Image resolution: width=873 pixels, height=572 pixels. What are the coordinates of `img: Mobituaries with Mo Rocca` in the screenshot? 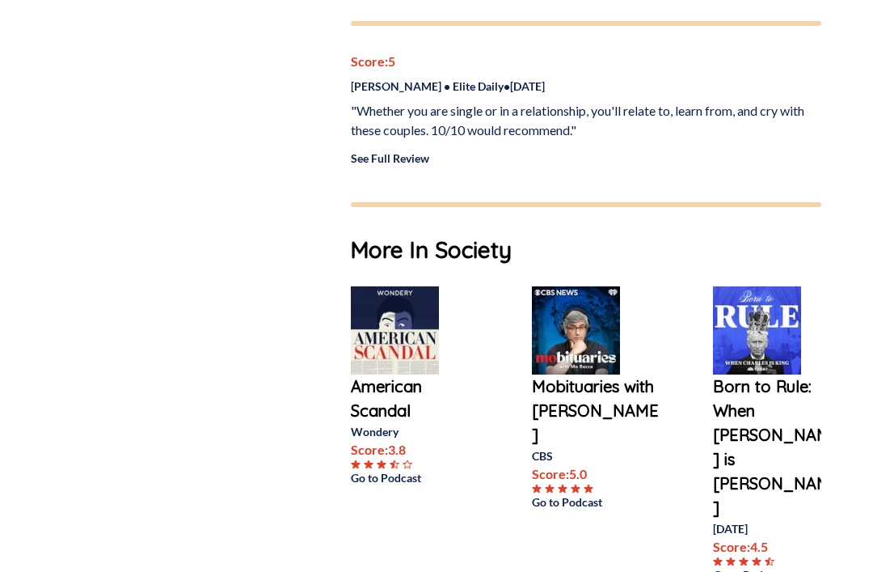 It's located at (576, 330).